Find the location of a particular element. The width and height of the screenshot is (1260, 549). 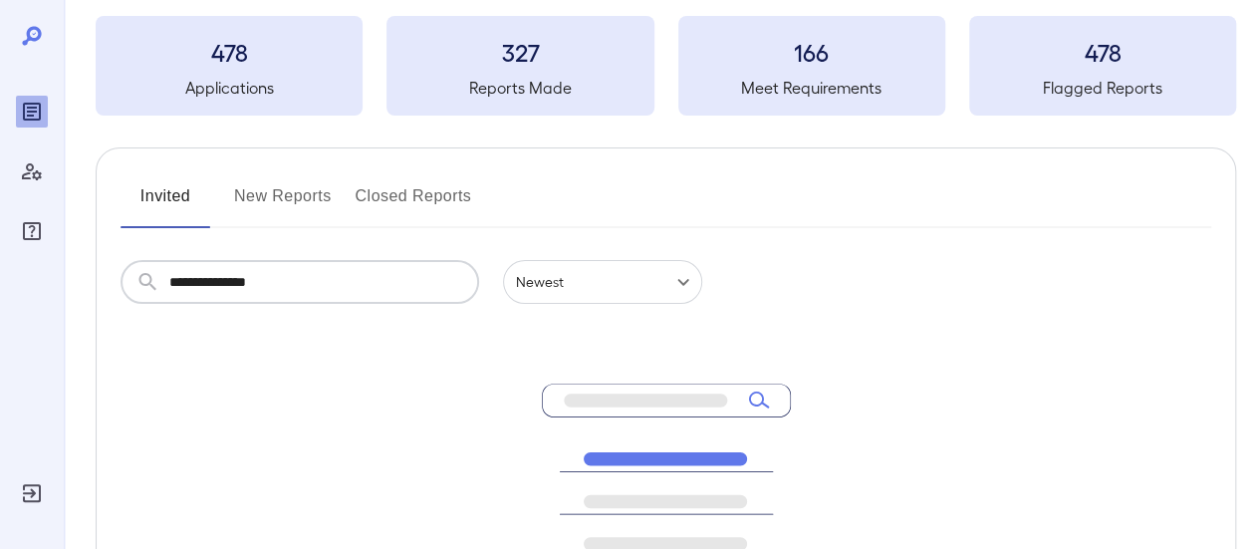

summary: 478Applications327Reports Made166Meet Requirements478Flagged Reports is located at coordinates (665, 66).